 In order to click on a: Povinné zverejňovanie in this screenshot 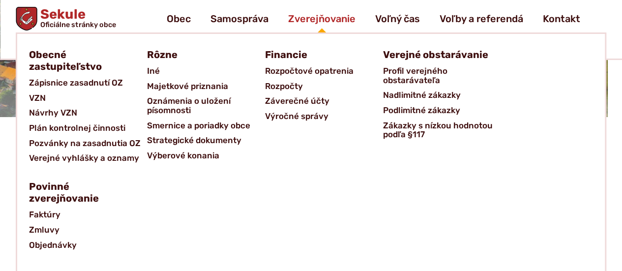, I will do `click(82, 192)`.